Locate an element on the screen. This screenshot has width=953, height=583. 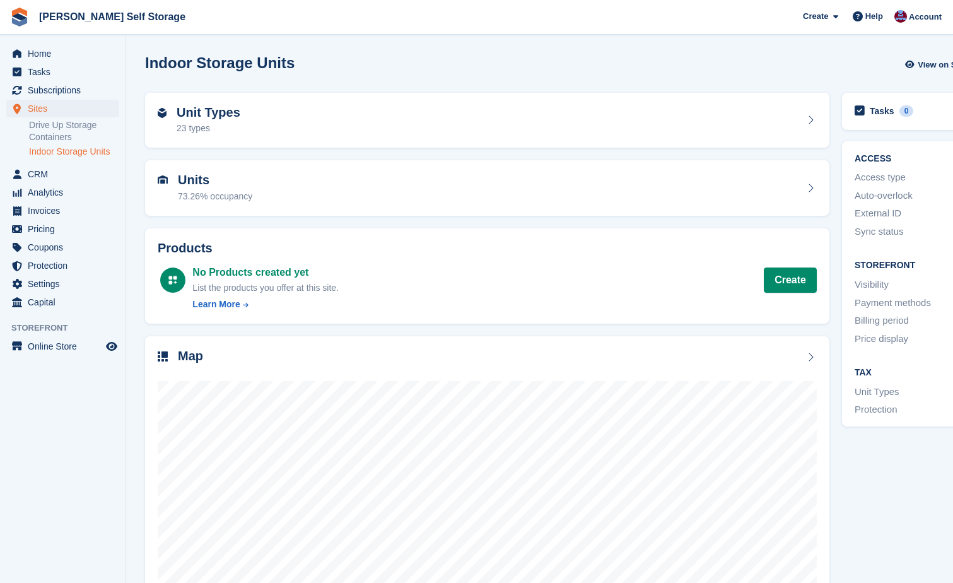
div: 0 is located at coordinates (906, 111).